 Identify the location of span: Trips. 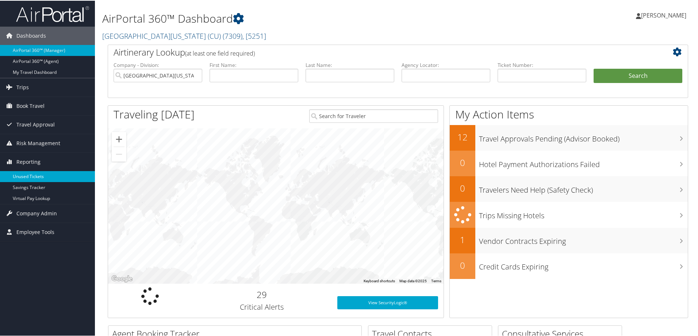
(23, 87).